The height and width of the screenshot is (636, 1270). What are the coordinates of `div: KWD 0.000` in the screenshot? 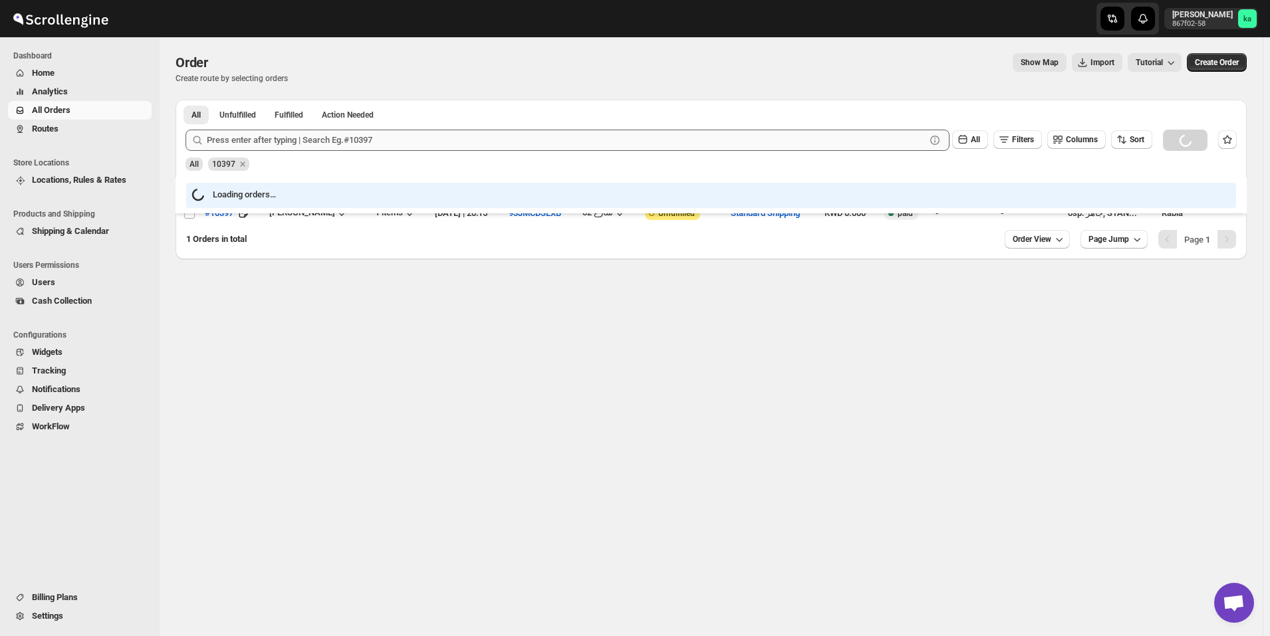 It's located at (850, 213).